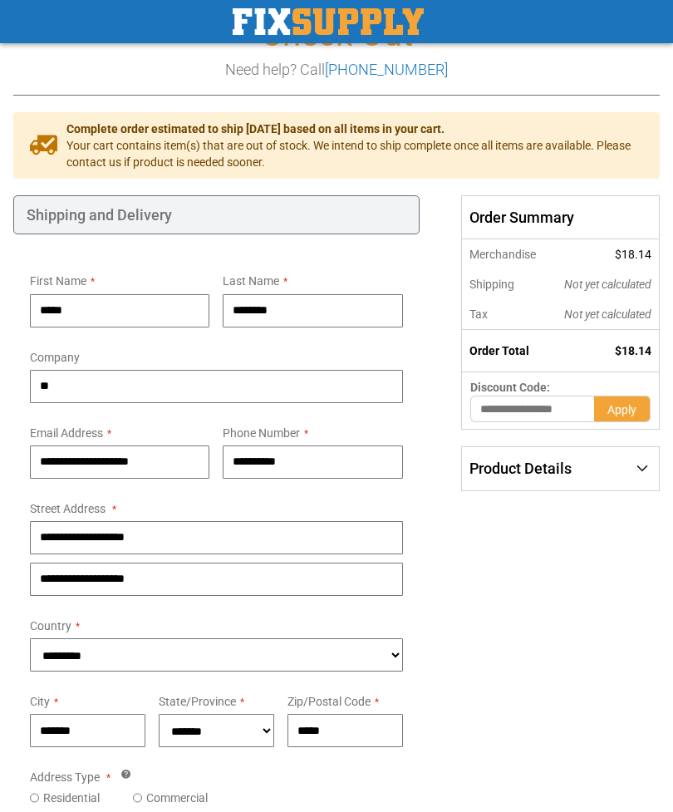 The image size is (673, 812). Describe the element at coordinates (261, 433) in the screenshot. I see `span: Phone Number` at that location.